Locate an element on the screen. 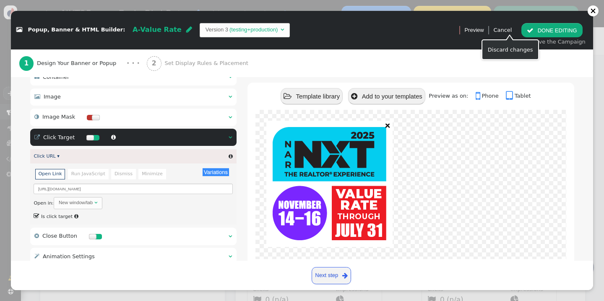 The height and width of the screenshot is (301, 604). li: Minimize is located at coordinates (152, 174).